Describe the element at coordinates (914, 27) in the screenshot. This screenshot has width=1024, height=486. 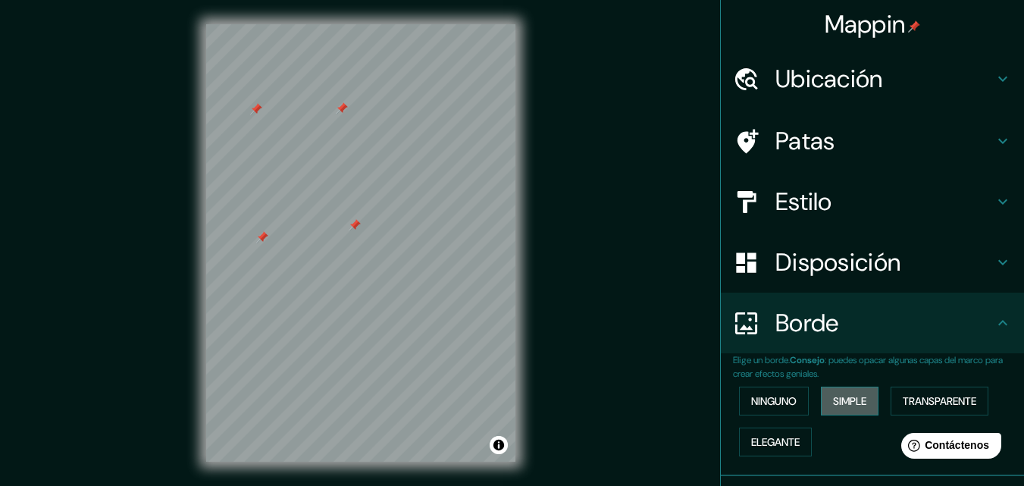
I see `img: pin-icon.png` at that location.